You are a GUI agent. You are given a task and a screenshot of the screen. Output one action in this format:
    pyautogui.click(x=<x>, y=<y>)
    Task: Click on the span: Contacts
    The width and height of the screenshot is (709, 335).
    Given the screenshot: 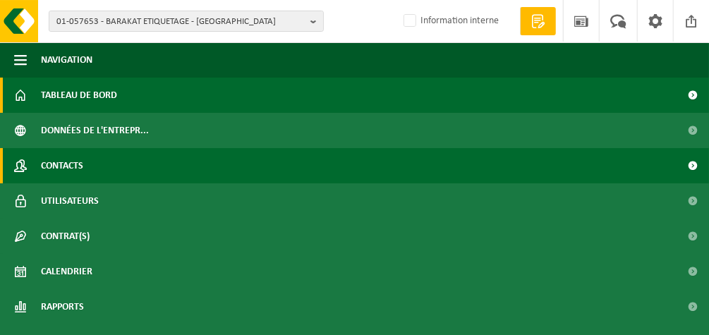 What is the action you would take?
    pyautogui.click(x=62, y=166)
    